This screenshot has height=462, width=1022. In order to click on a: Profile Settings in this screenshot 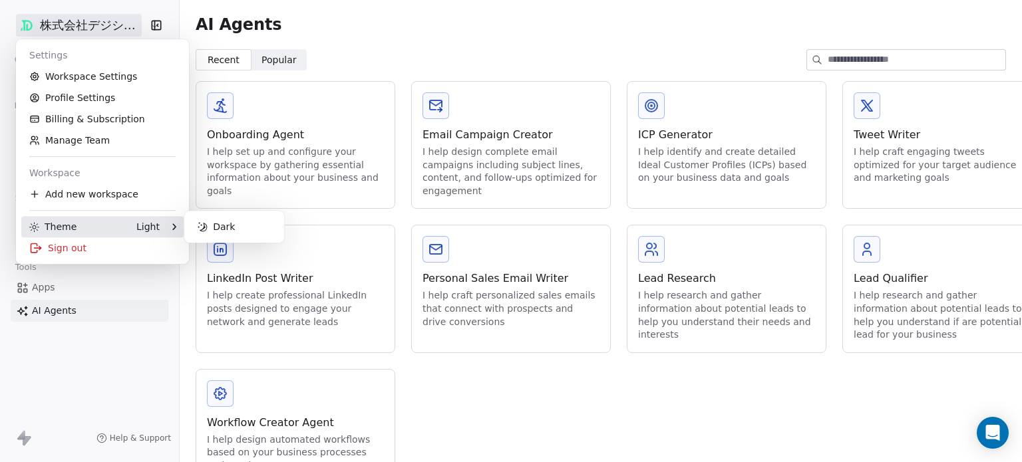, I will do `click(102, 98)`.